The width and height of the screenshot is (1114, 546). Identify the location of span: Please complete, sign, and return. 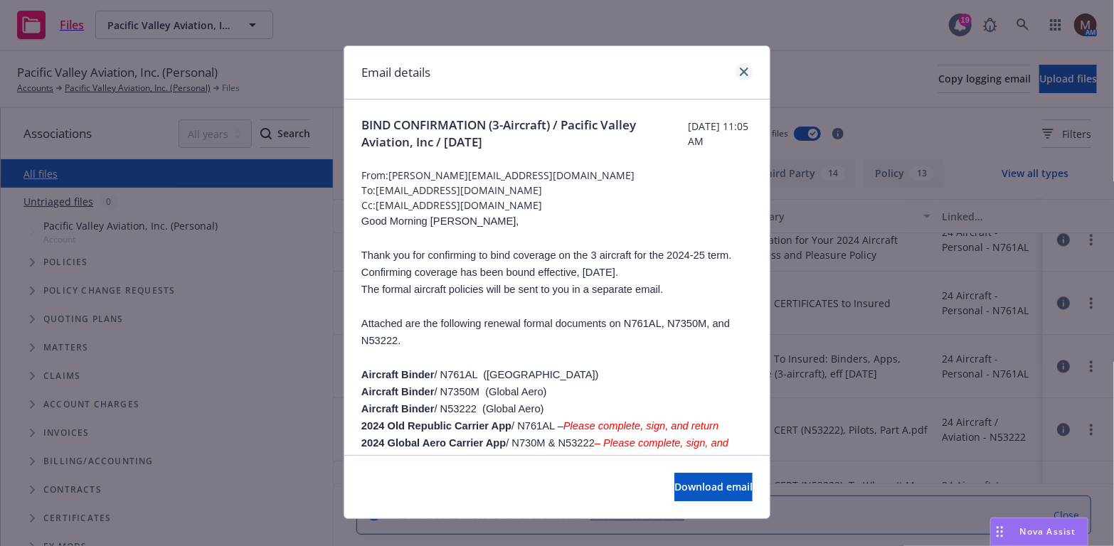
(641, 426).